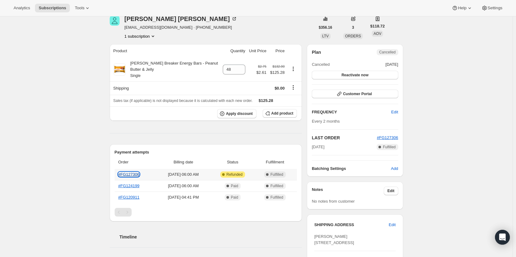 This screenshot has height=257, width=516. I want to click on span: Customer Portal, so click(357, 94).